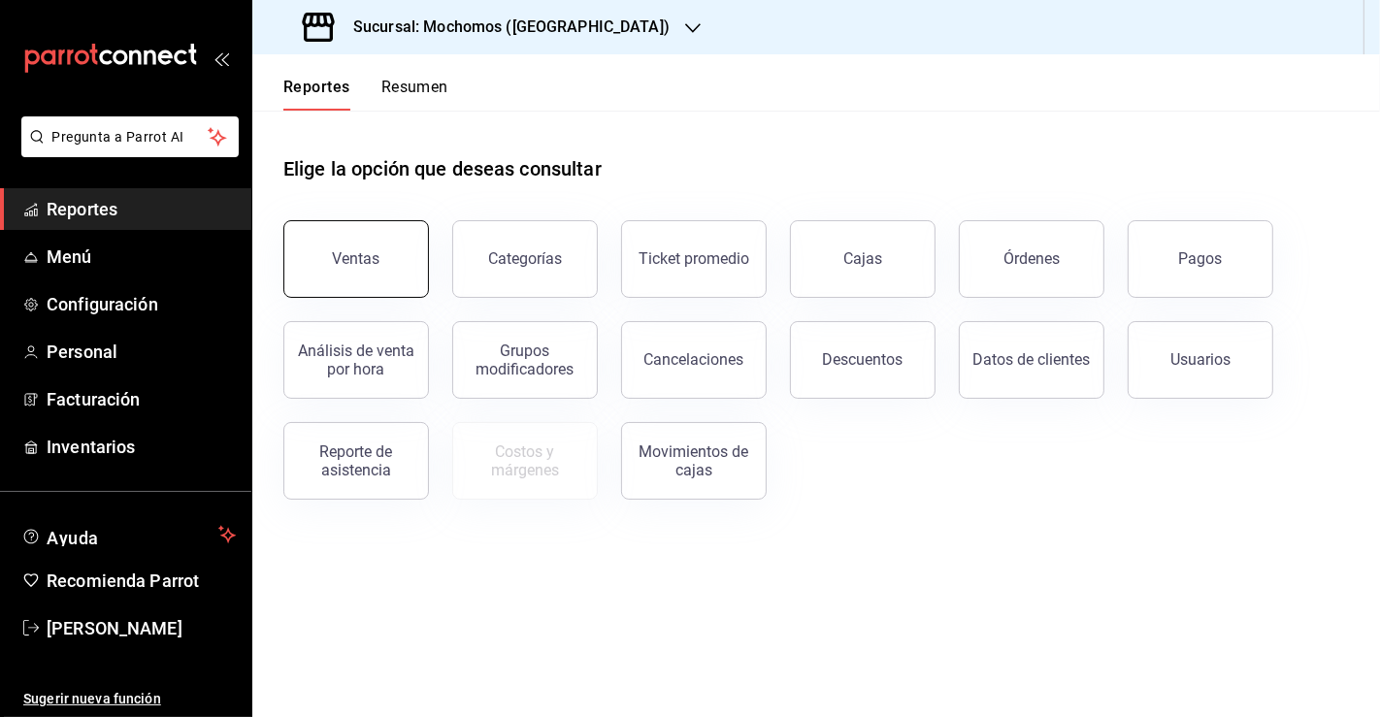 The width and height of the screenshot is (1380, 717). Describe the element at coordinates (443, 169) in the screenshot. I see `h1: Elige la opción que deseas consultar` at that location.